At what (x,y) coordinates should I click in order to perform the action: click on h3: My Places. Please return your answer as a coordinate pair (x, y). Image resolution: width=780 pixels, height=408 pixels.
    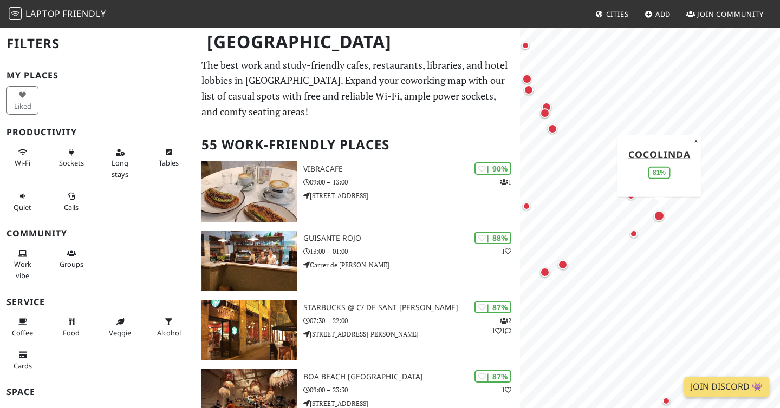
    Looking at the image, I should click on (97, 75).